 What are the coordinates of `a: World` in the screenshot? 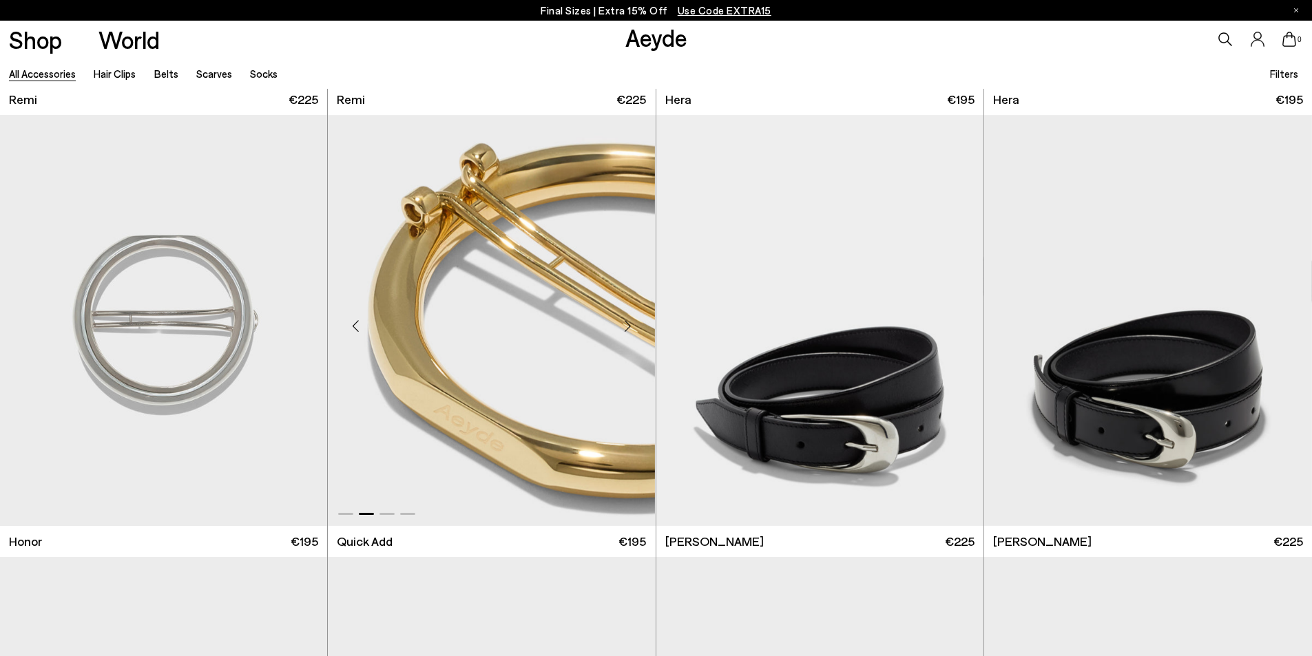 It's located at (129, 39).